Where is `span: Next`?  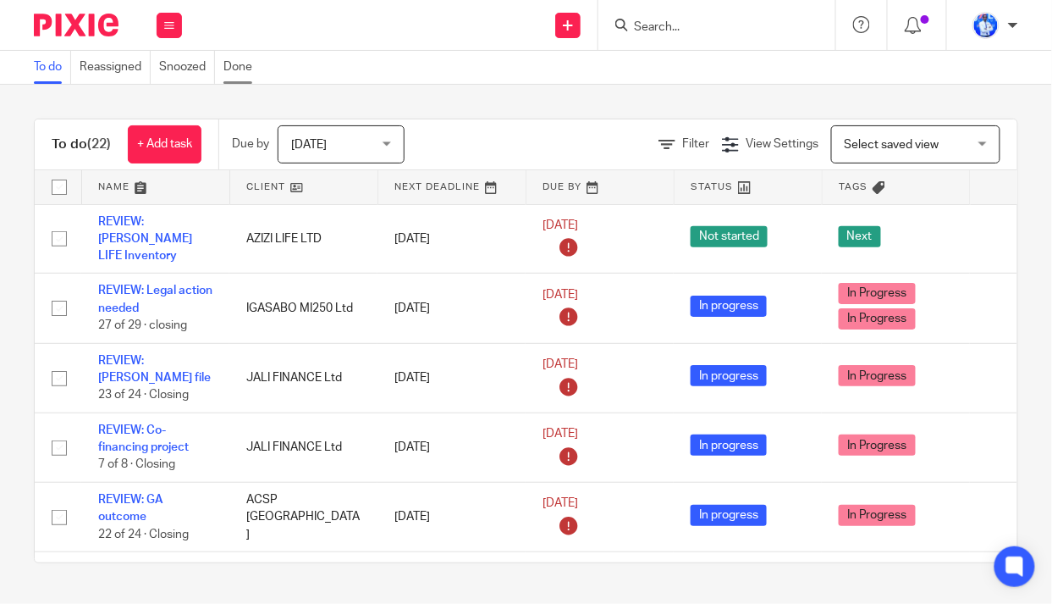 span: Next is located at coordinates (860, 236).